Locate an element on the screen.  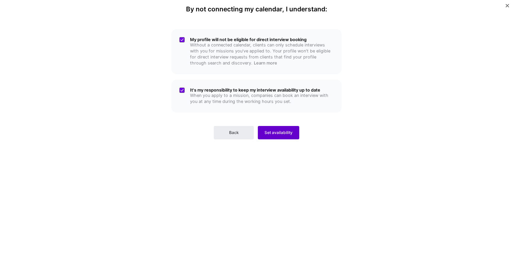
p: When you apply to a mission, companies can book an interview with you at any time during the work... is located at coordinates (262, 99).